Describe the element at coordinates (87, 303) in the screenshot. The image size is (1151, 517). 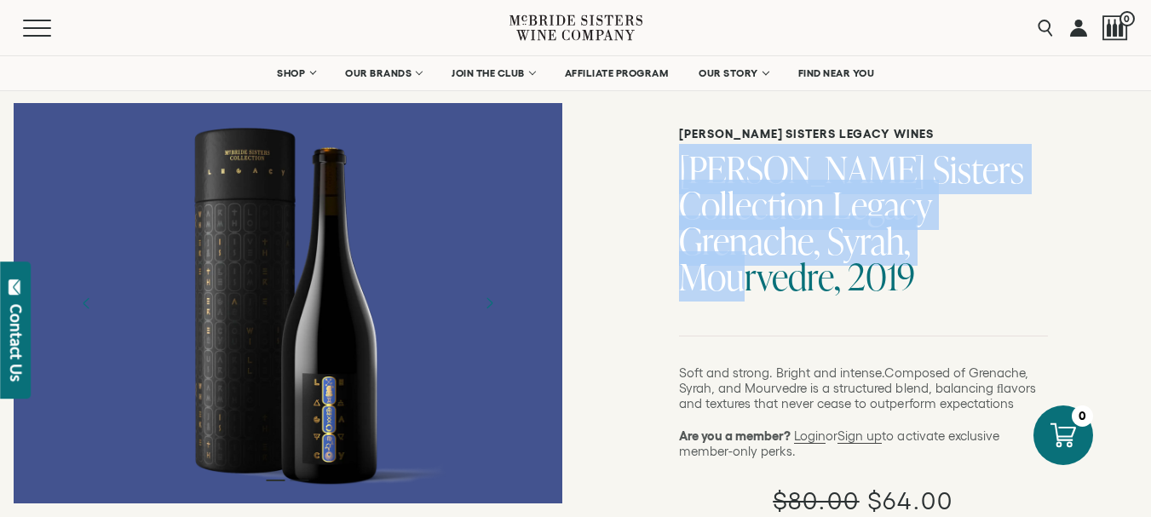
I see `button: Previous` at that location.